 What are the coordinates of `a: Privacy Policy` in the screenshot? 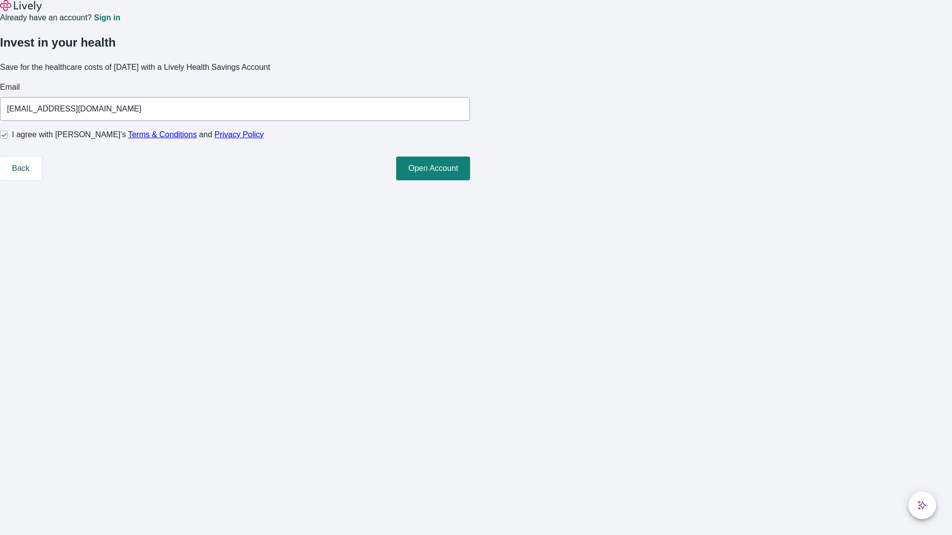 It's located at (239, 134).